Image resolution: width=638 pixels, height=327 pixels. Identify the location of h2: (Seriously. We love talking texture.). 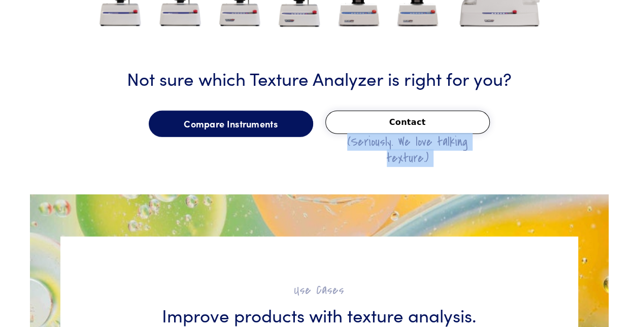
(408, 150).